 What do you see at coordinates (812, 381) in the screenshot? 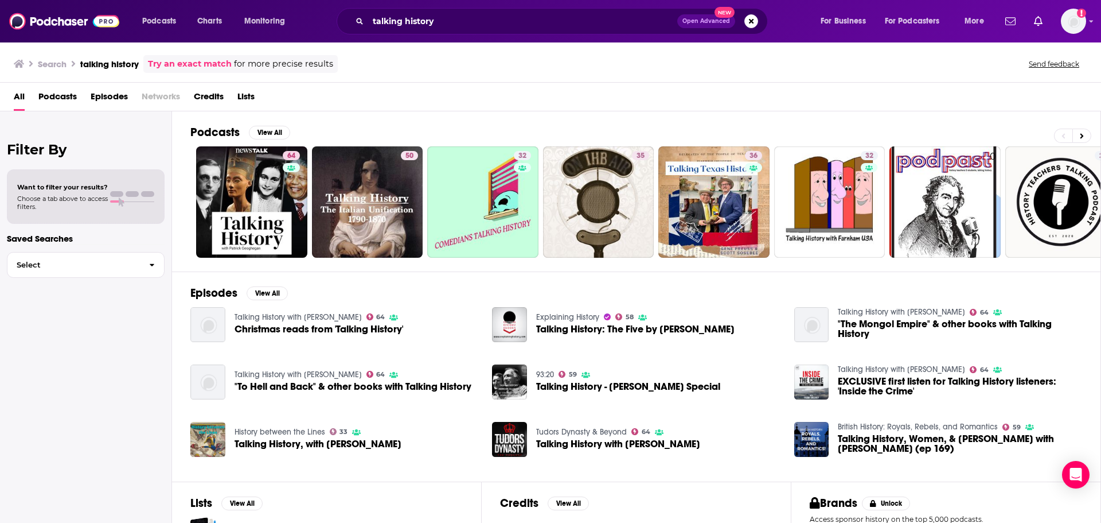
I see `img: EXCLUSIVE first listen for Talking History listeners: 'Inside the Crime'` at bounding box center [812, 381].